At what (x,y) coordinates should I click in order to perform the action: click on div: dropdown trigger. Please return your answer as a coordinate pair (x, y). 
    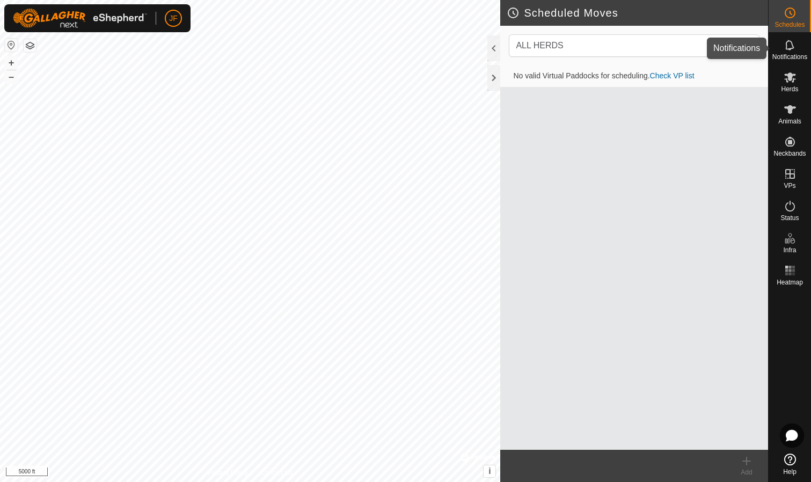
    Looking at the image, I should click on (746, 46).